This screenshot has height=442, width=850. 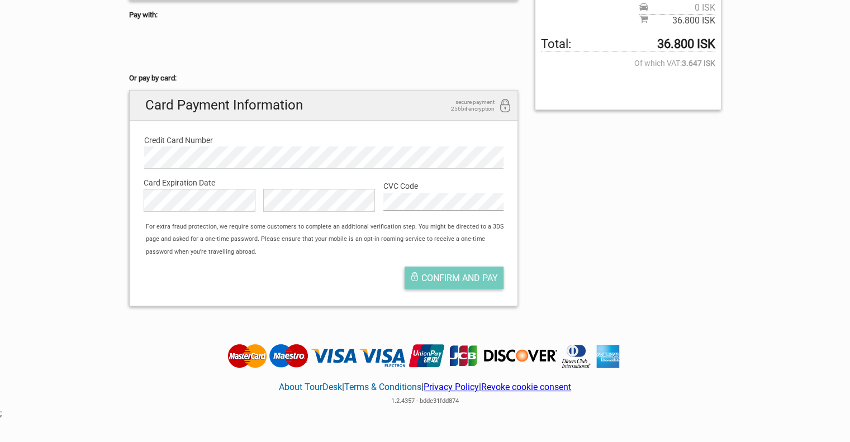 What do you see at coordinates (699, 63) in the screenshot?
I see `strong: 3.647 ISK` at bounding box center [699, 63].